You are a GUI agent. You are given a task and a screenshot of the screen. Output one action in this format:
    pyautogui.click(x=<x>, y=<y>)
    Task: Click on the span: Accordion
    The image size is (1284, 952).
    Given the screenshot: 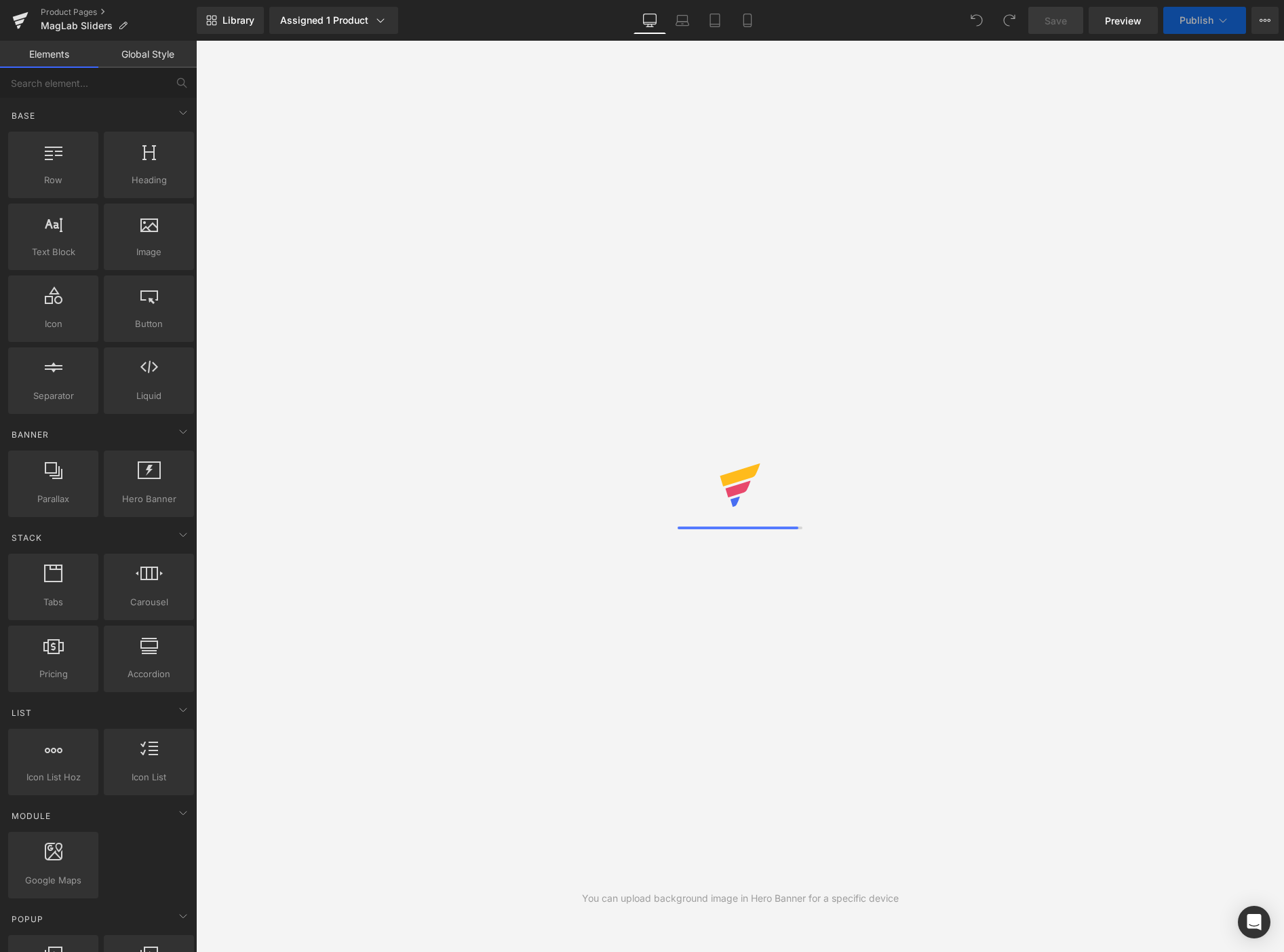 What is the action you would take?
    pyautogui.click(x=149, y=673)
    